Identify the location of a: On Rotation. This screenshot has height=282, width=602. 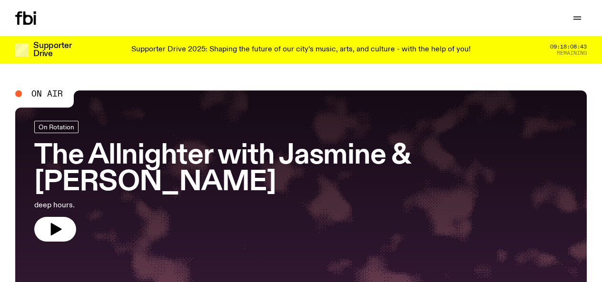
(56, 127).